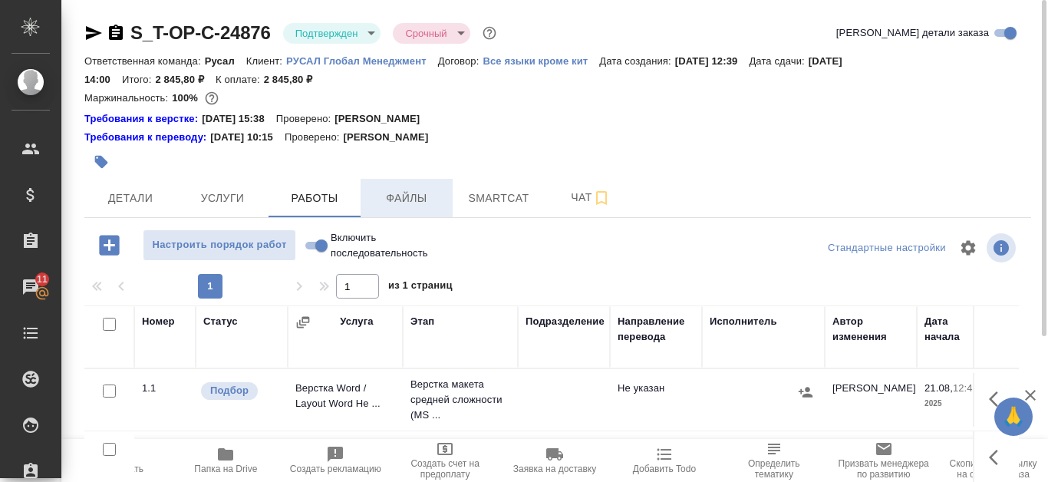 The width and height of the screenshot is (1048, 482). What do you see at coordinates (805, 392) in the screenshot?
I see `button: Назначить` at bounding box center [805, 392].